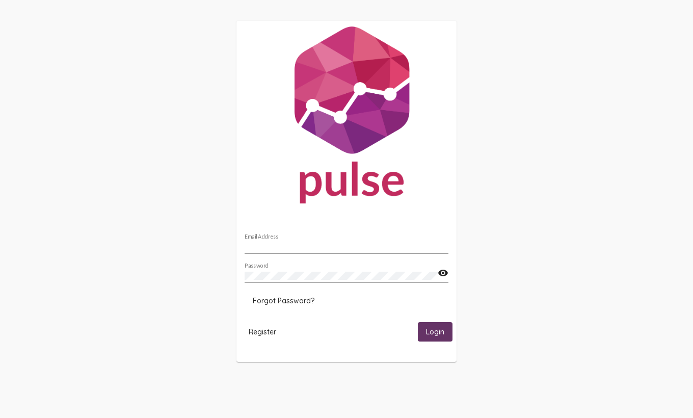  What do you see at coordinates (347, 117) in the screenshot?
I see `img: Pulse For Good Logo` at bounding box center [347, 117].